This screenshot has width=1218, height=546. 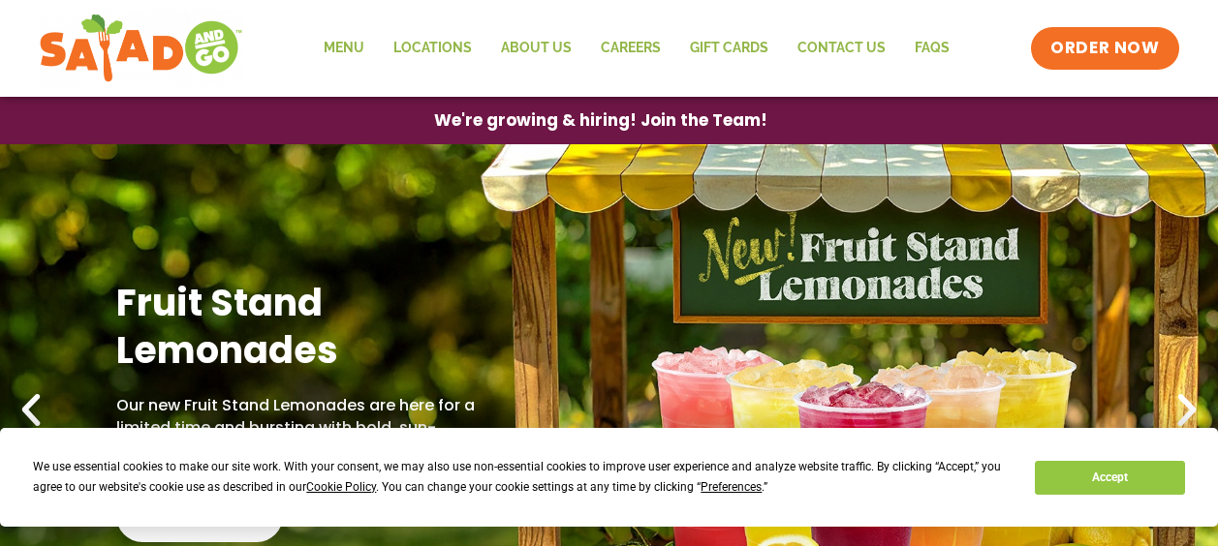 What do you see at coordinates (344, 48) in the screenshot?
I see `a: Menu` at bounding box center [344, 48].